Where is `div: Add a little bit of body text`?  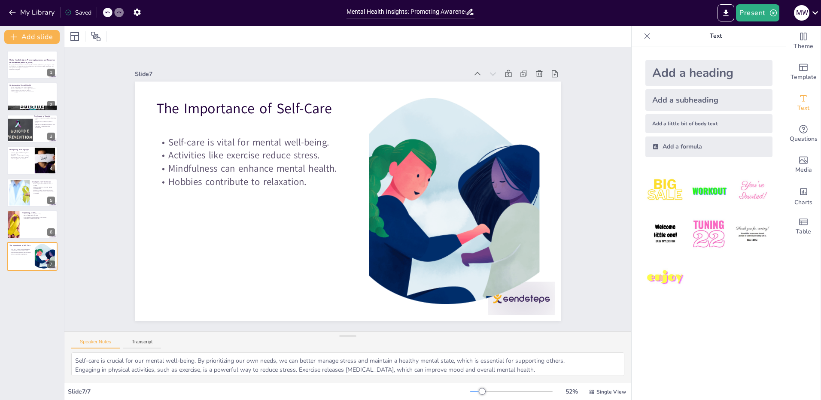
div: Add a little bit of body text is located at coordinates (709, 124).